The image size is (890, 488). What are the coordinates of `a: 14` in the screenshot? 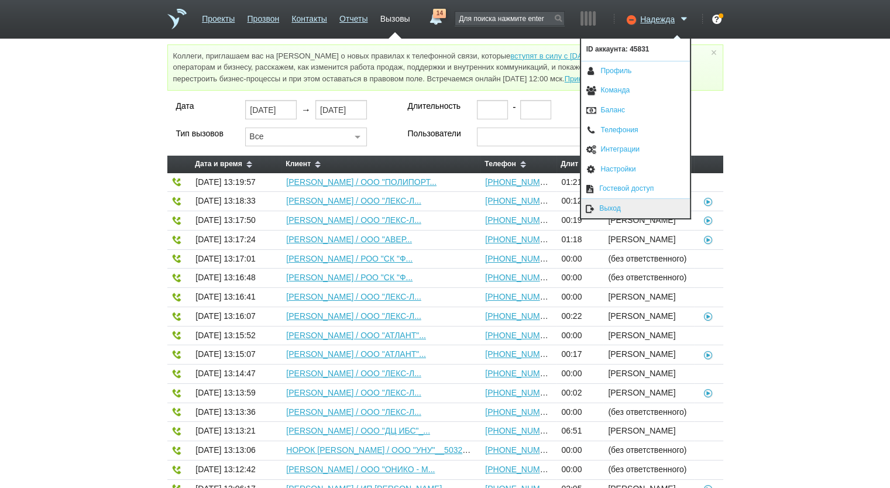 It's located at (436, 16).